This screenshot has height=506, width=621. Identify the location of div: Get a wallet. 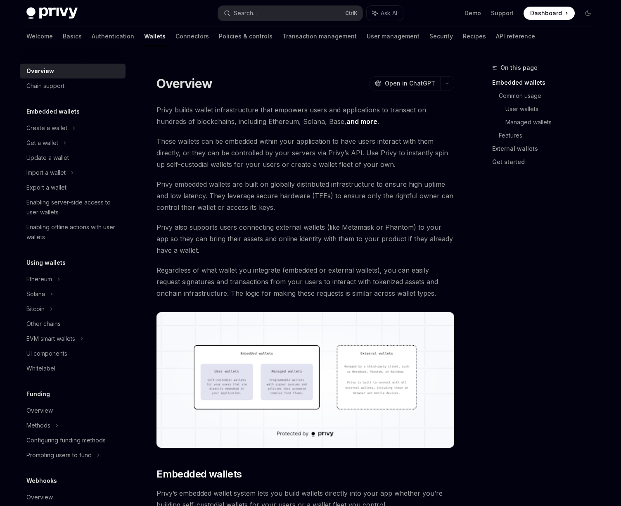
(42, 143).